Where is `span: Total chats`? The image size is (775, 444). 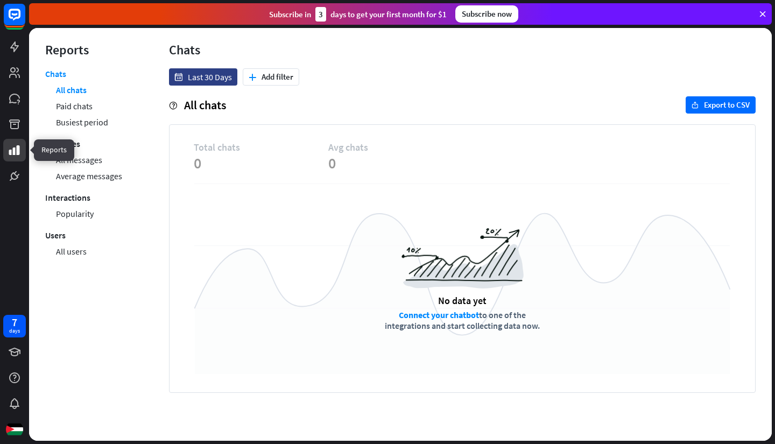
span: Total chats is located at coordinates (261, 147).